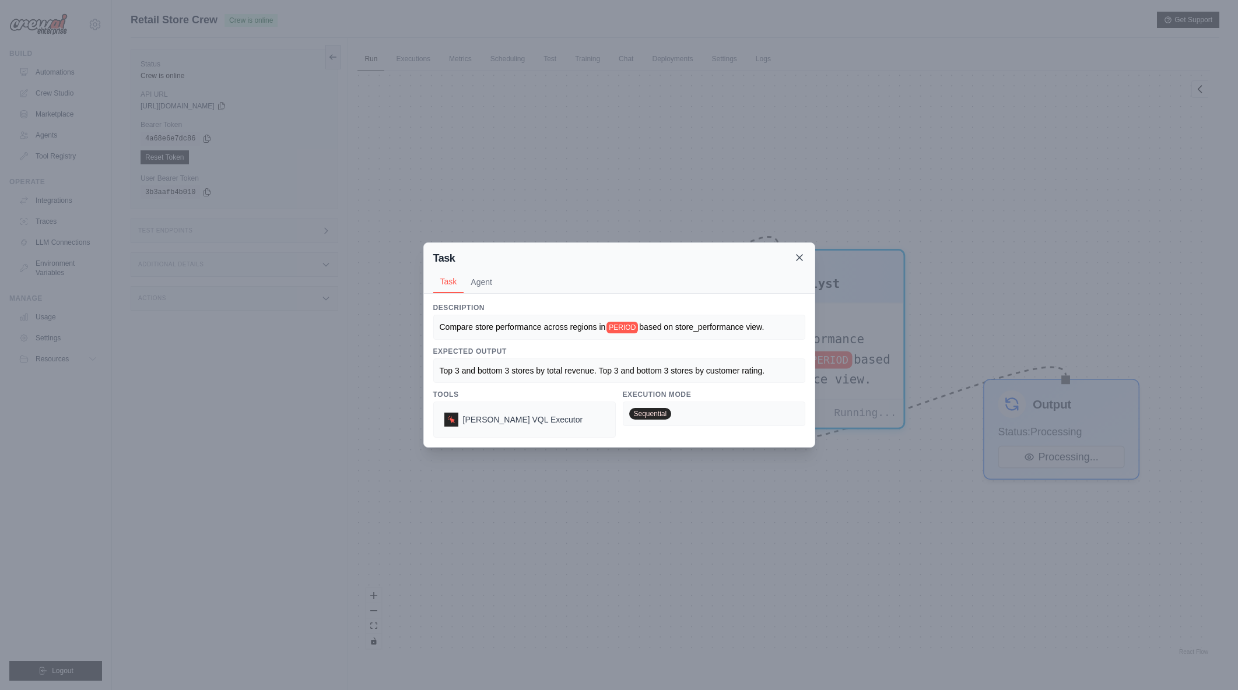  What do you see at coordinates (619, 308) in the screenshot?
I see `h3: Description` at bounding box center [619, 308].